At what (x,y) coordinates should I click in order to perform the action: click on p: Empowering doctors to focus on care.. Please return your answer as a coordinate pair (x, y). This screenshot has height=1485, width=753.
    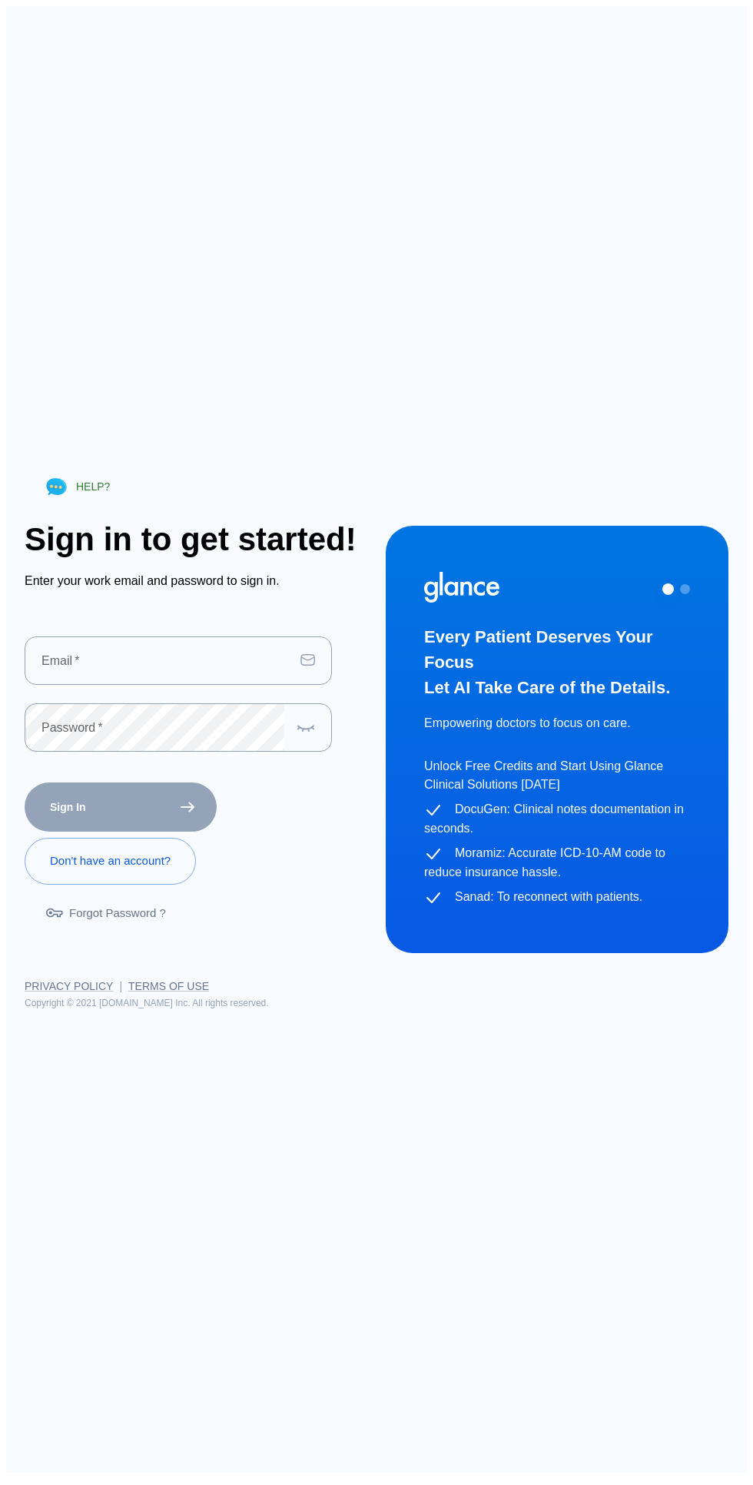
    Looking at the image, I should click on (557, 723).